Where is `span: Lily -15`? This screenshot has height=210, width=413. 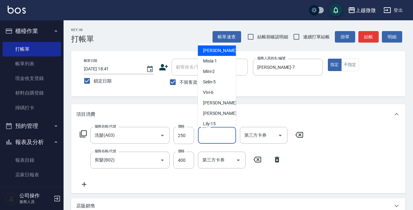
span: Lily -15 is located at coordinates (209, 124).